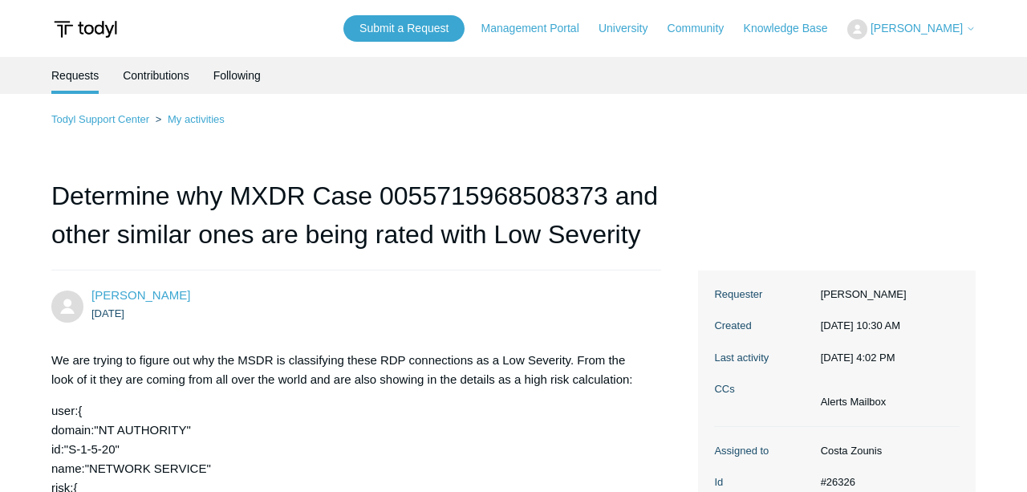 This screenshot has width=1027, height=492. Describe the element at coordinates (140, 295) in the screenshot. I see `span: Matt Cholin` at that location.